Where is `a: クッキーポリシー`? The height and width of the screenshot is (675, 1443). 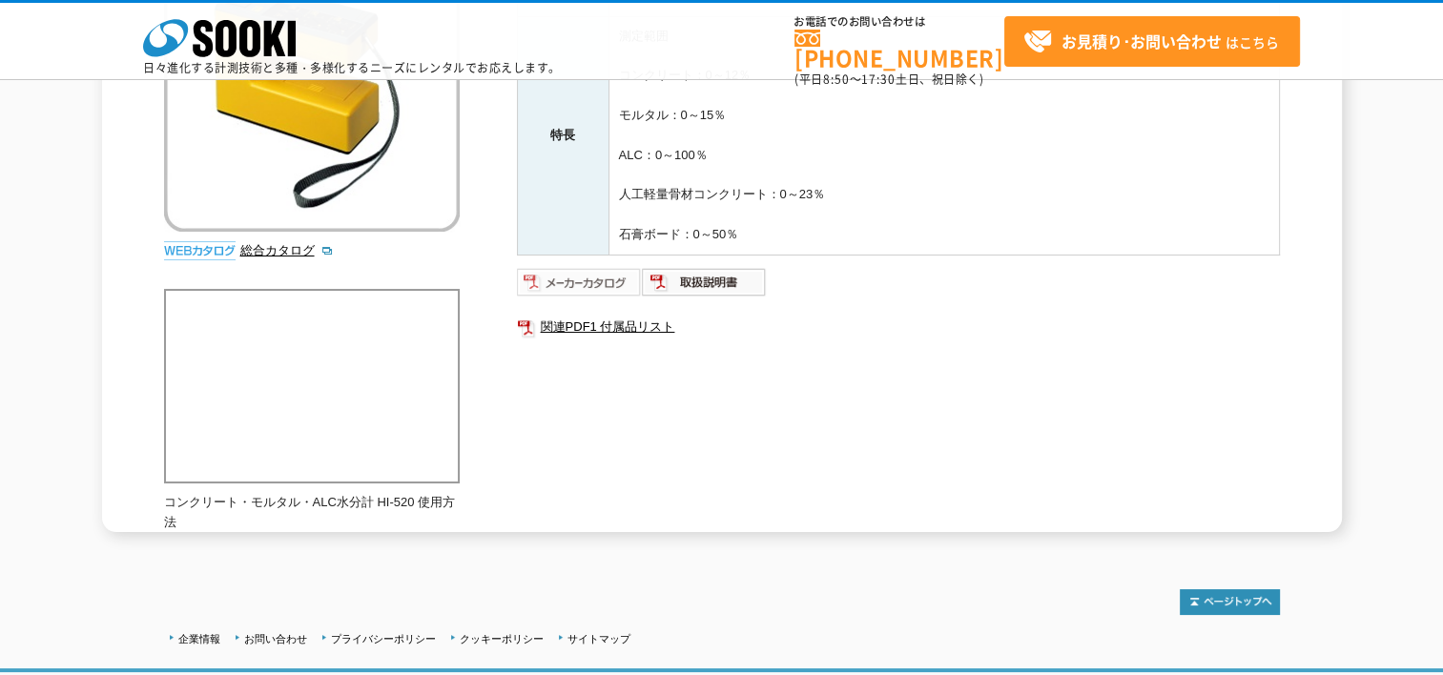 a: クッキーポリシー is located at coordinates (502, 639).